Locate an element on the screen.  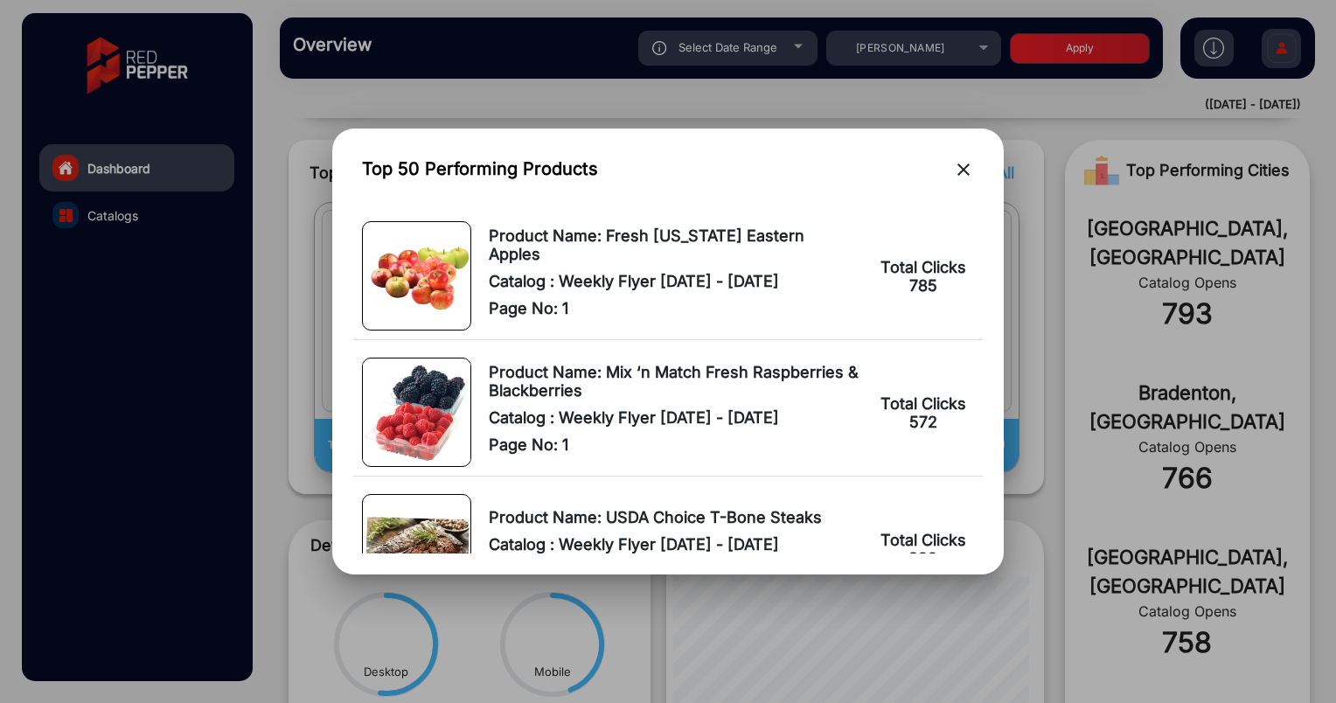
mat-icon: close is located at coordinates (964, 170).